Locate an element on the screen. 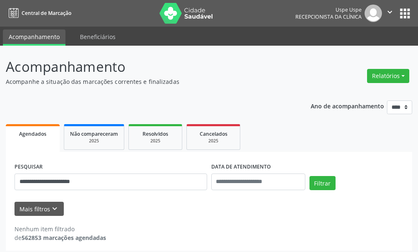 This screenshot has height=252, width=418. button: Filtrar is located at coordinates (323, 183).